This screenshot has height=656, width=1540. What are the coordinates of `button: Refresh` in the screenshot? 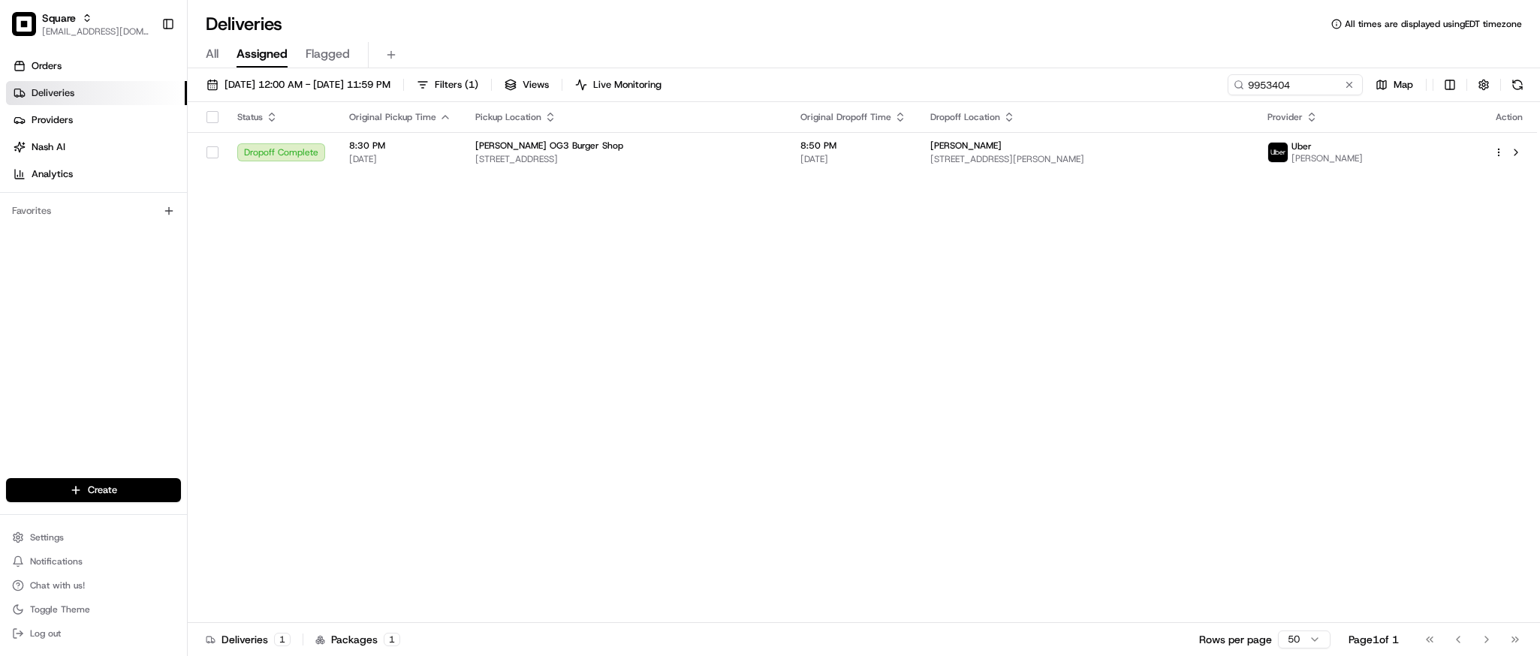 It's located at (1517, 85).